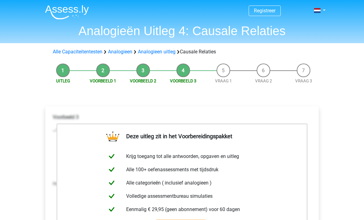 The width and height of the screenshot is (364, 220). What do you see at coordinates (157, 52) in the screenshot?
I see `a: Analogieen uitleg` at bounding box center [157, 52].